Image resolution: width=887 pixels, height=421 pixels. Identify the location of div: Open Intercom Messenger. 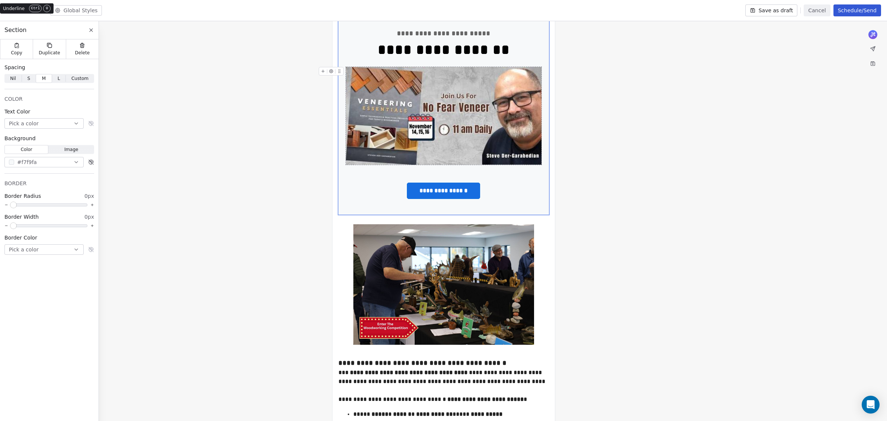
(870, 404).